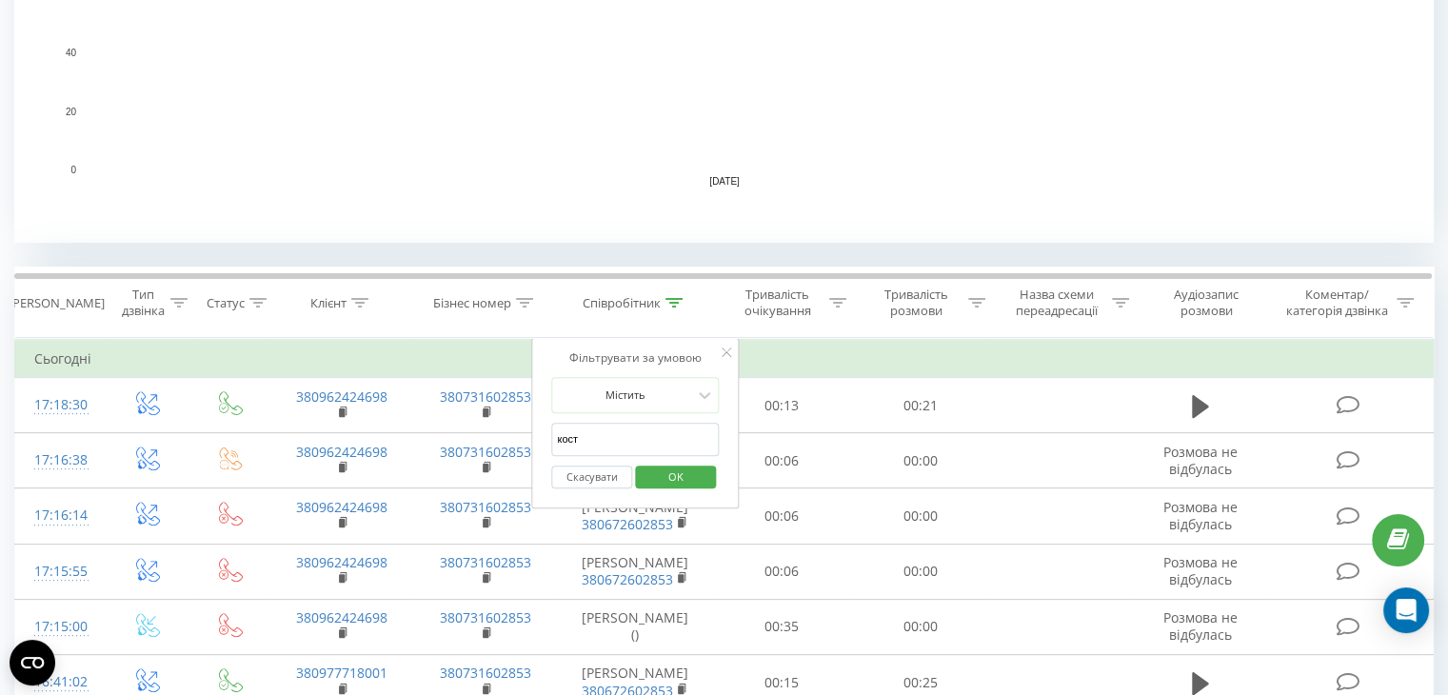 This screenshot has height=695, width=1448. Describe the element at coordinates (1206, 303) in the screenshot. I see `div: Аудіозапис розмови` at that location.